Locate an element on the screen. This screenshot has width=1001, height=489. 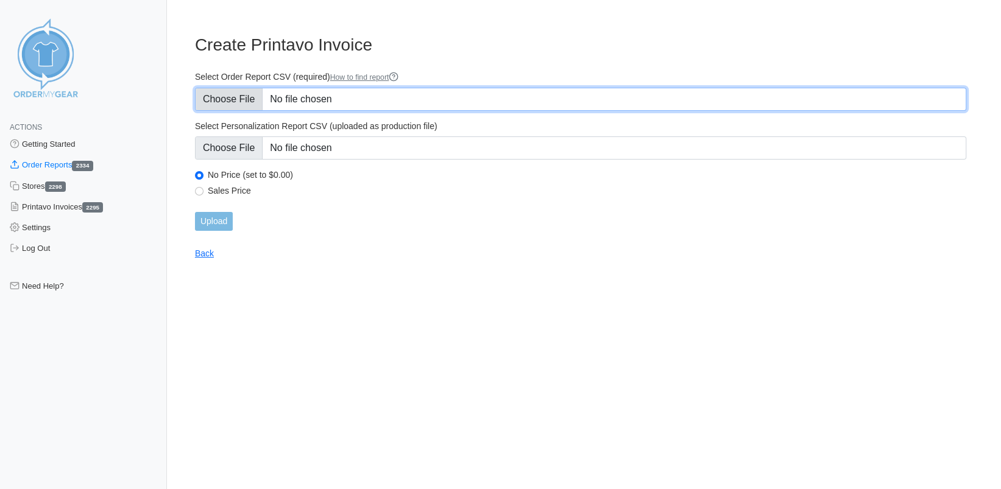
label: No Price (set to $0.00) is located at coordinates (587, 175).